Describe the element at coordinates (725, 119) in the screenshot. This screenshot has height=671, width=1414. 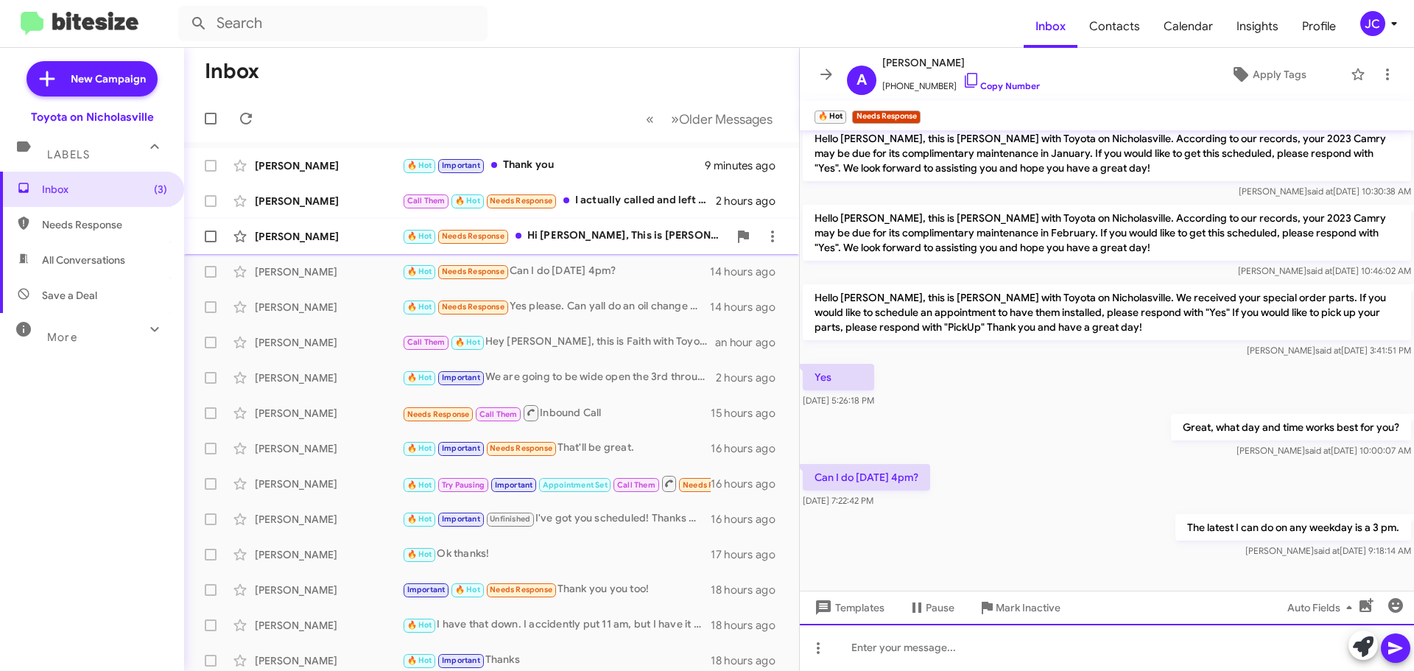
I see `span: Older Messages` at that location.